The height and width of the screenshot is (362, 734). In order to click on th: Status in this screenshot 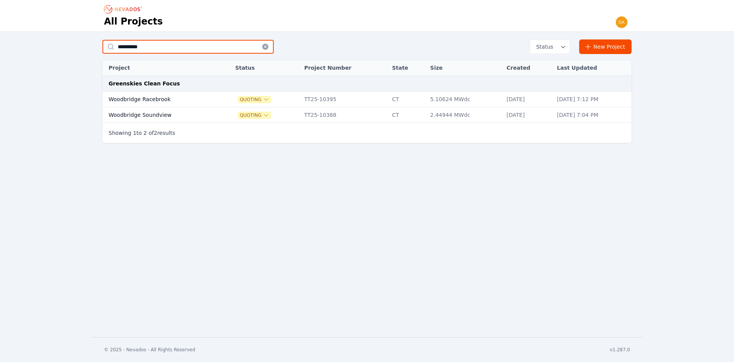, I will do `click(266, 68)`.